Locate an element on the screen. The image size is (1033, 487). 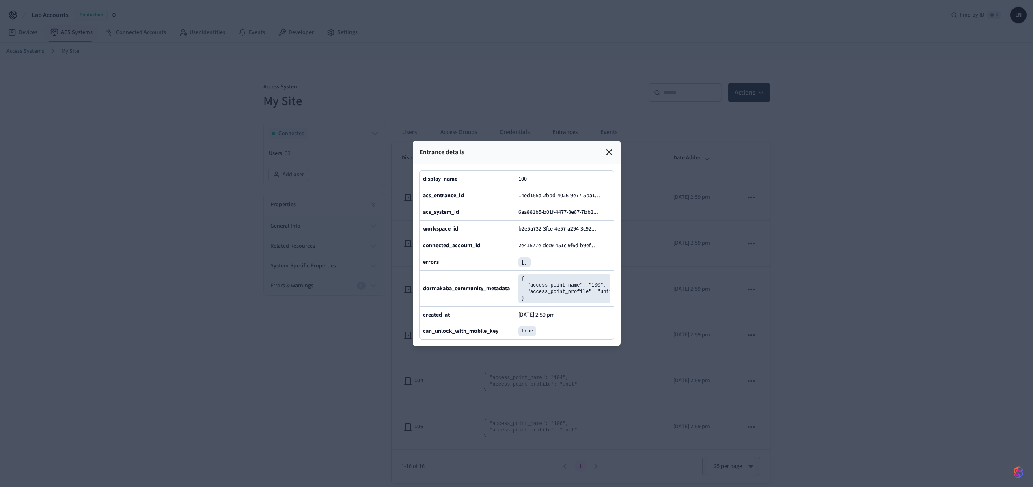
b: acs_system_id is located at coordinates (441, 212).